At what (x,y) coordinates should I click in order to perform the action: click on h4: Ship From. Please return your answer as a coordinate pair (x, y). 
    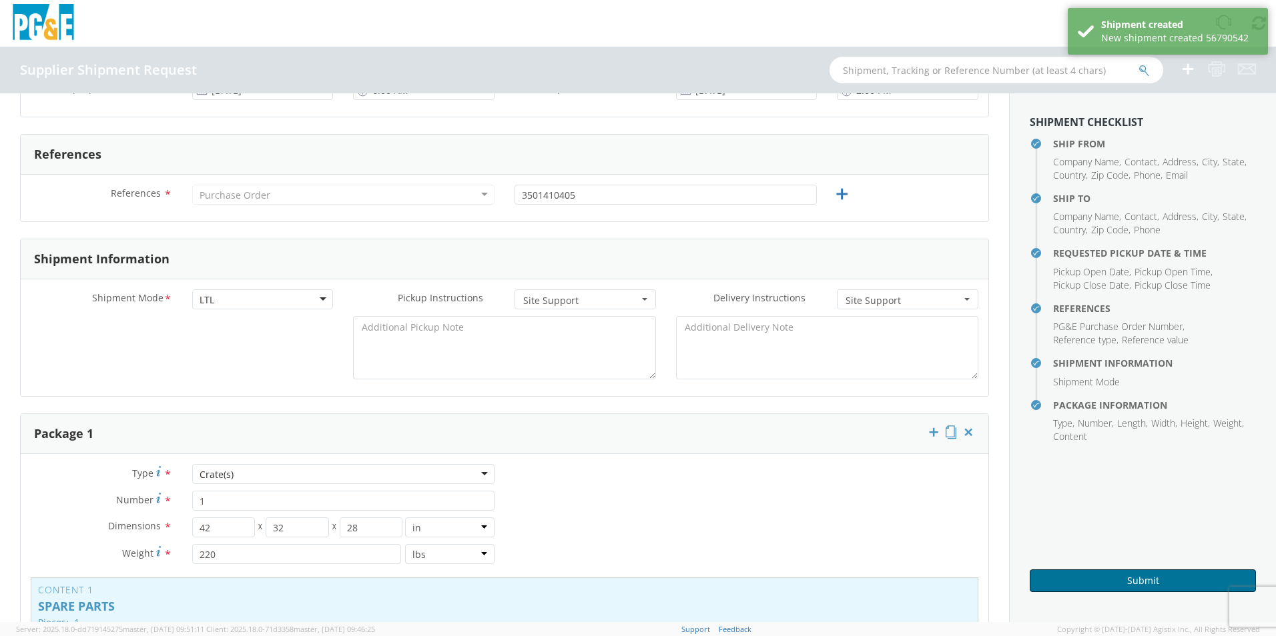
    Looking at the image, I should click on (1154, 143).